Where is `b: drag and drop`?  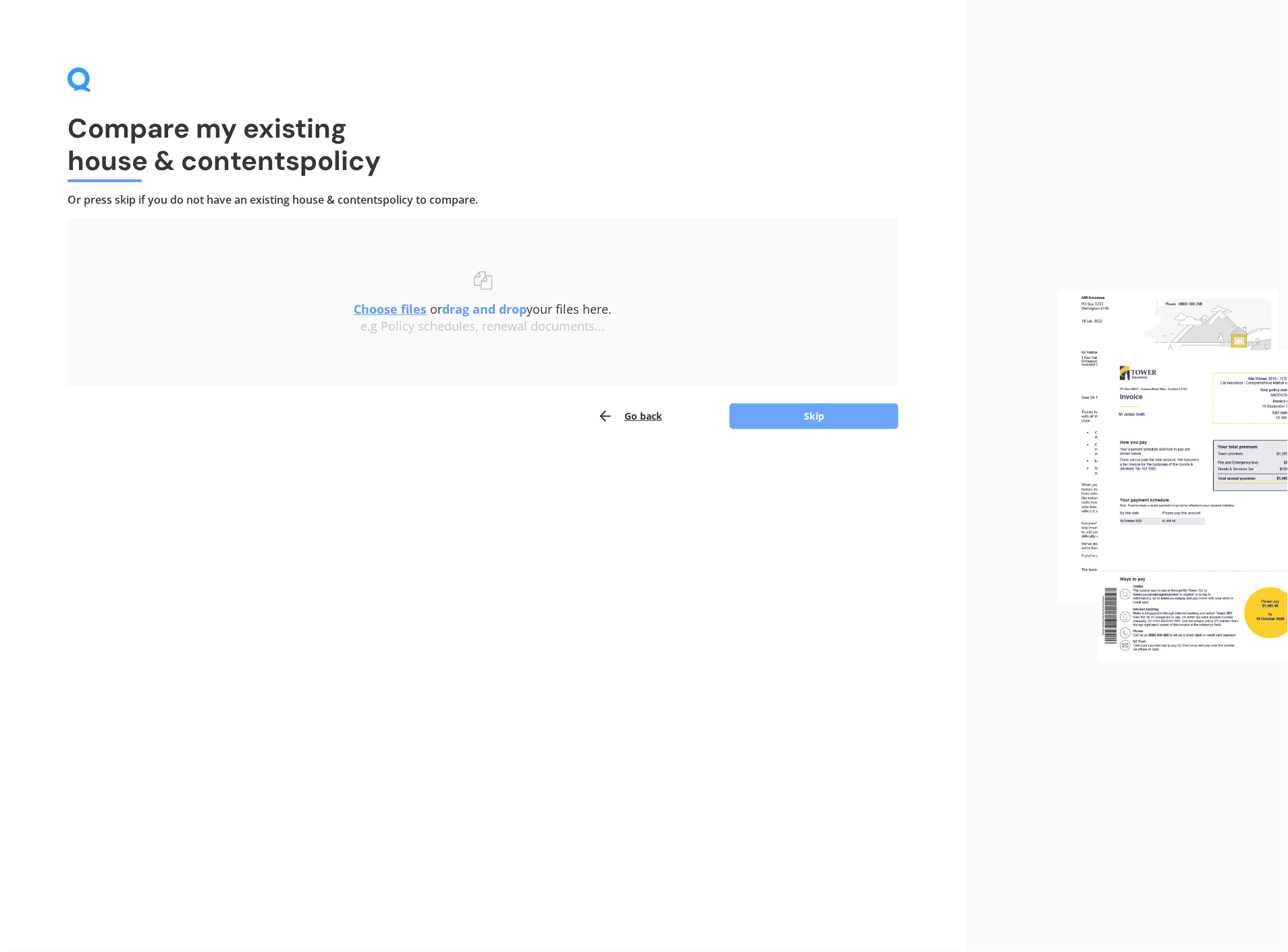 b: drag and drop is located at coordinates (485, 309).